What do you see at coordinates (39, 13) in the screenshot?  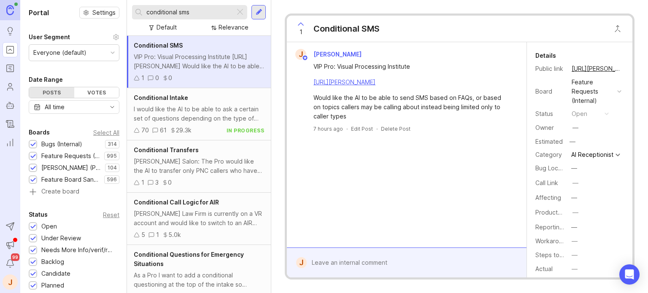 I see `h1: Portal` at bounding box center [39, 13].